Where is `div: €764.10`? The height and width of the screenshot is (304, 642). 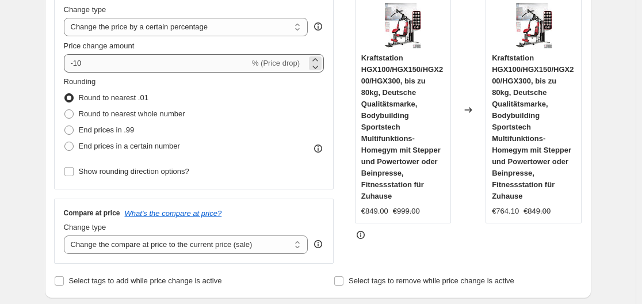 div: €764.10 is located at coordinates (505, 211).